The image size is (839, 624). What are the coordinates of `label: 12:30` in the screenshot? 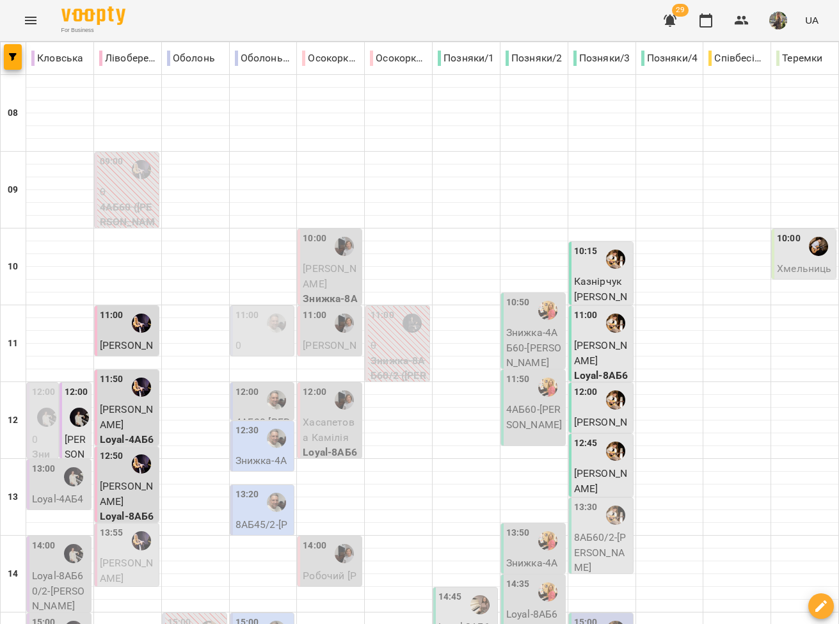 It's located at (247, 431).